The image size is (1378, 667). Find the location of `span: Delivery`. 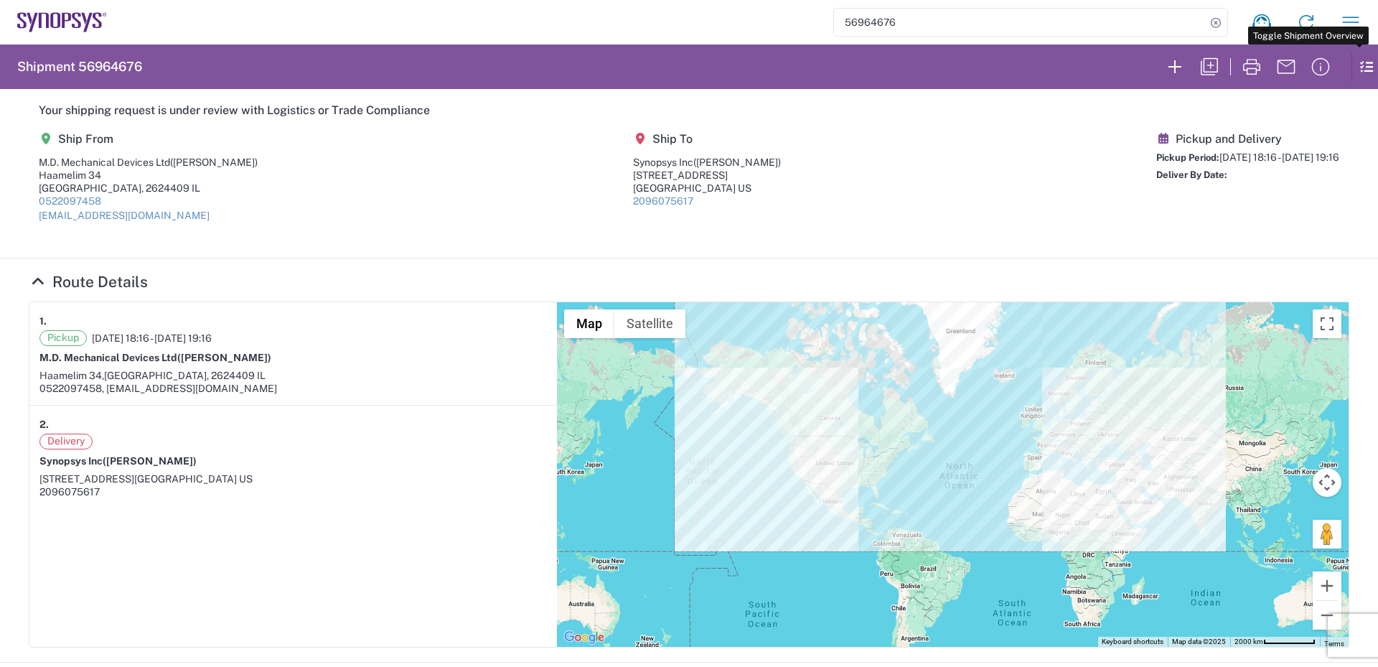

span: Delivery is located at coordinates (66, 441).